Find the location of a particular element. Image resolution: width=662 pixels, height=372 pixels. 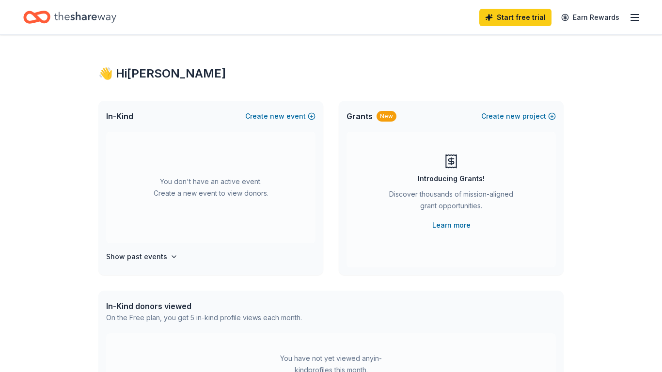

div: New is located at coordinates (386, 116).